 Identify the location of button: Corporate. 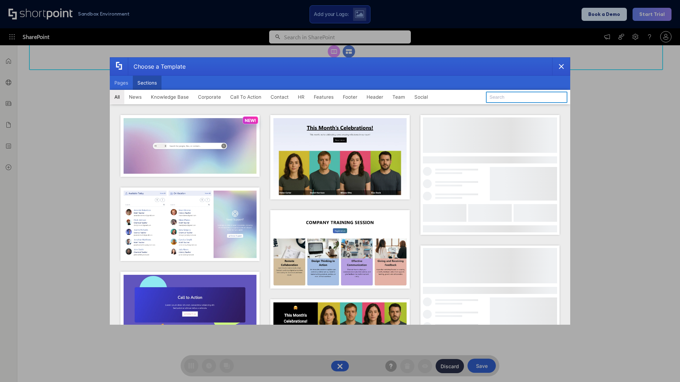
(209, 97).